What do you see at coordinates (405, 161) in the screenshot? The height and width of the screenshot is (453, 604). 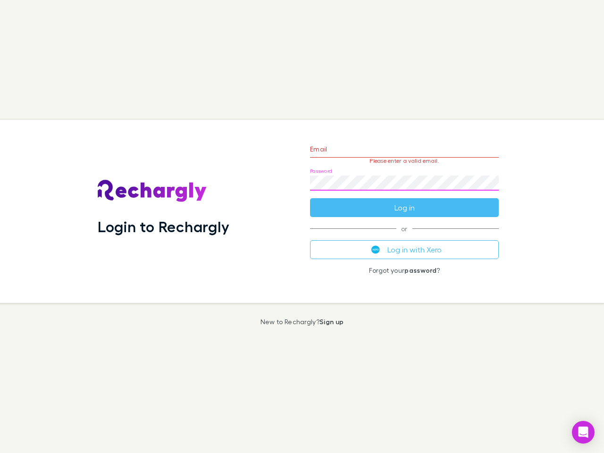 I see `p: Please enter a valid email.` at bounding box center [405, 161].